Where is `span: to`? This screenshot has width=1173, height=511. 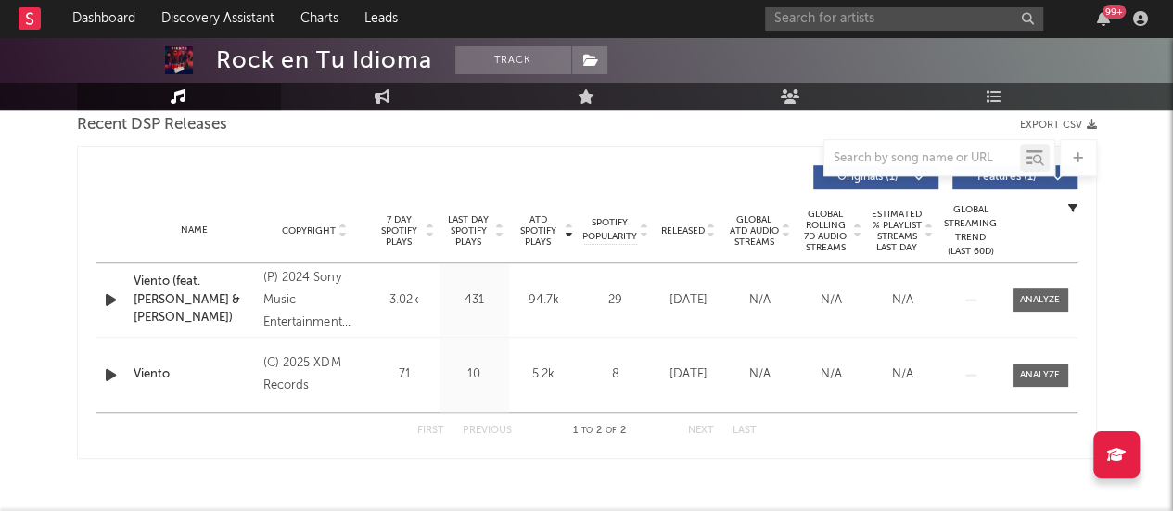 span: to is located at coordinates (587, 430).